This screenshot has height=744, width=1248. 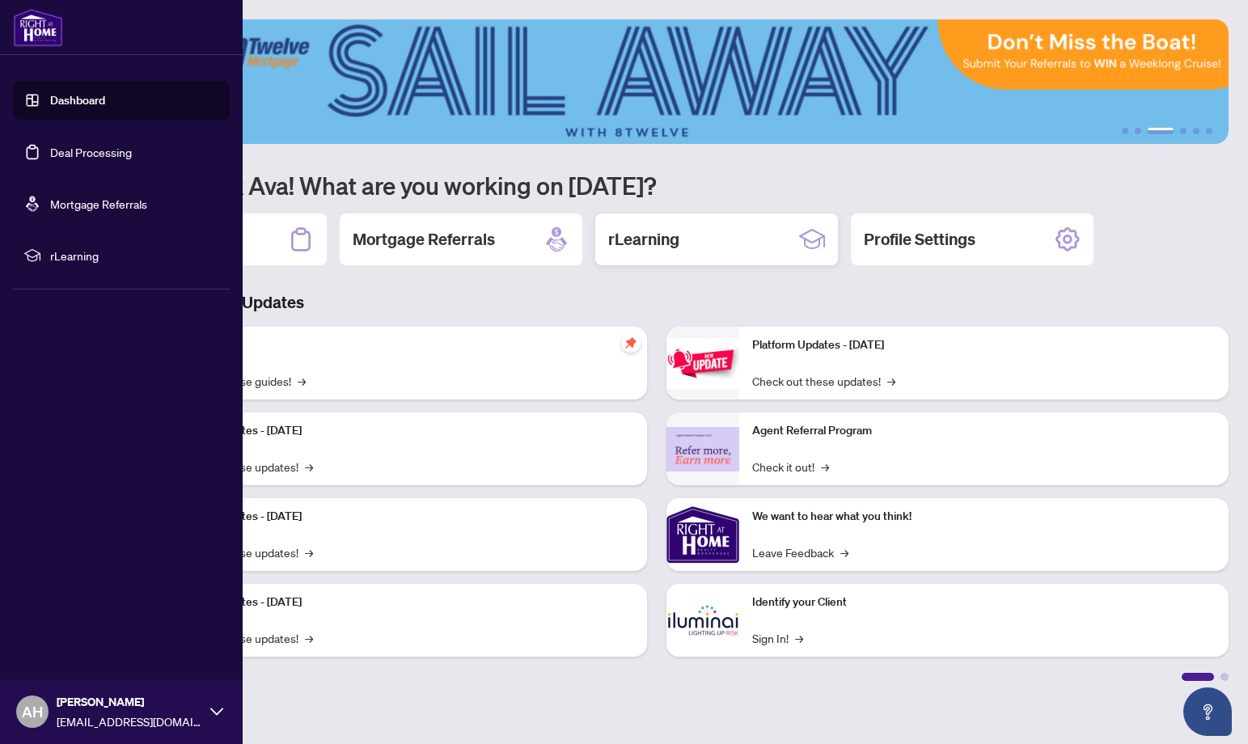 I want to click on h2: Mortgage Referrals, so click(x=424, y=239).